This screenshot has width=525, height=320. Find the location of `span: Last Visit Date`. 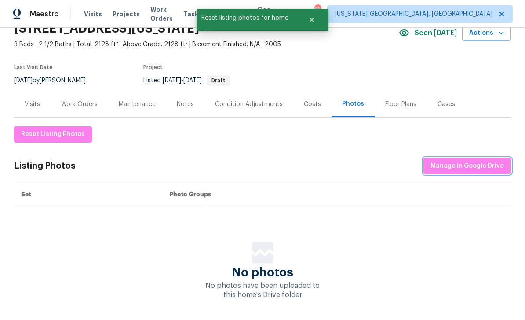

span: Last Visit Date is located at coordinates (33, 67).